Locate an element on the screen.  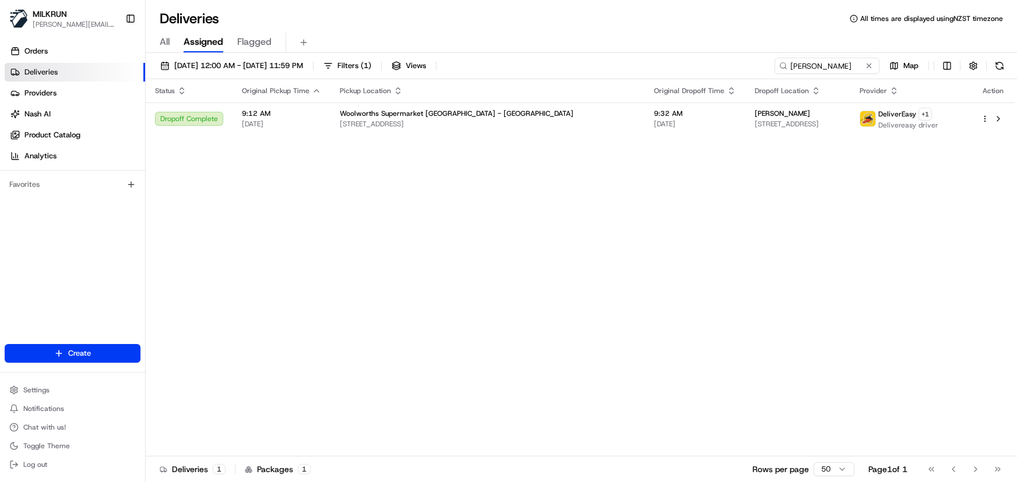
button: +1 is located at coordinates (925, 114).